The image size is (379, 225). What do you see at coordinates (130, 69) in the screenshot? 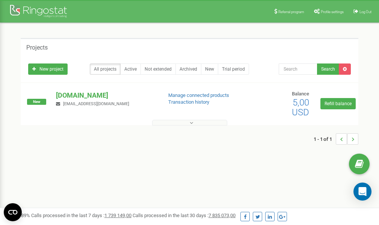
I see `a: Active` at bounding box center [130, 69].